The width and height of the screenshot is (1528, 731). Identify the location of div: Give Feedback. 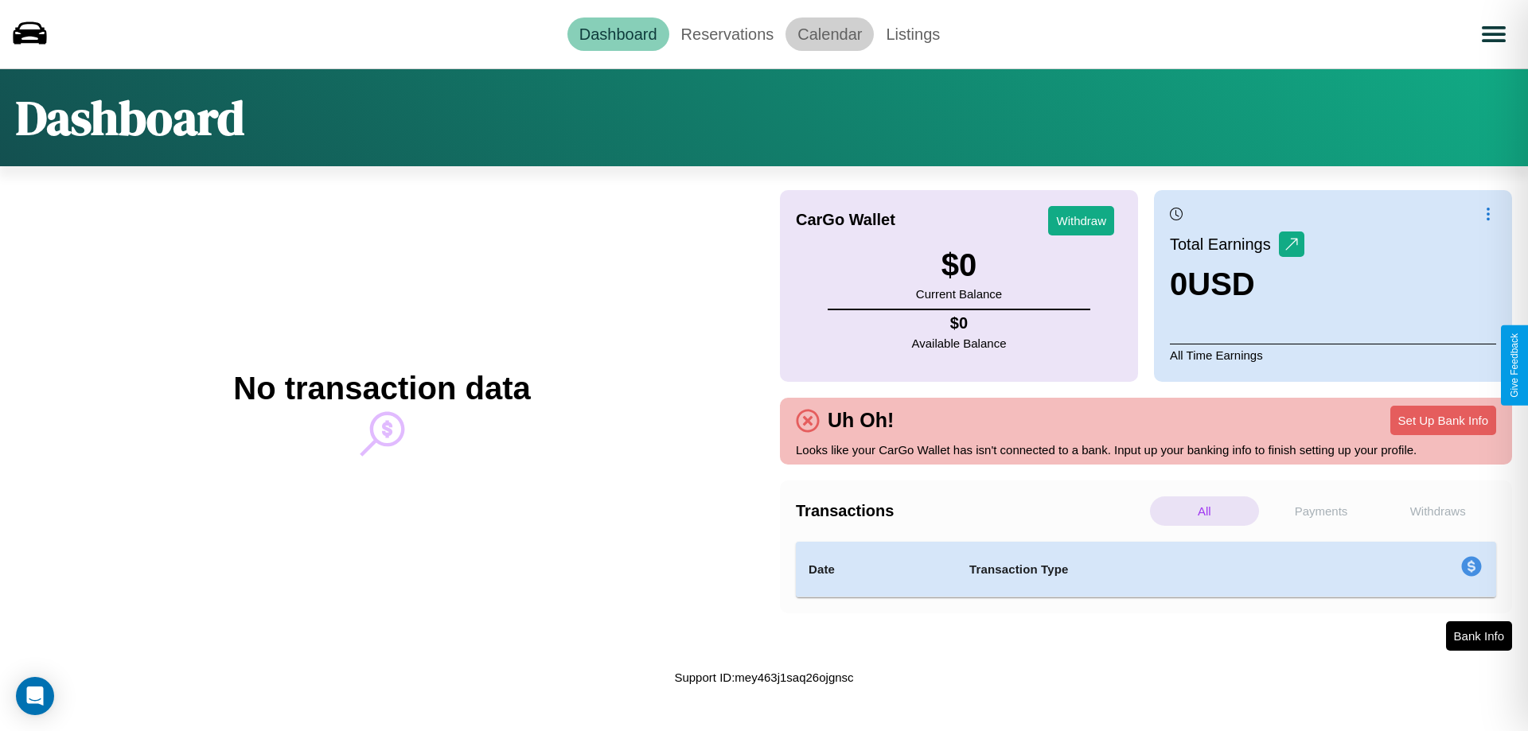
(1514, 365).